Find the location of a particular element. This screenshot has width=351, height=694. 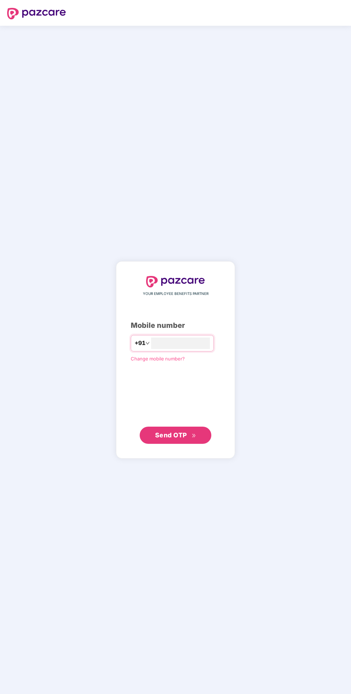

a: Change mobile number? is located at coordinates (158, 359).